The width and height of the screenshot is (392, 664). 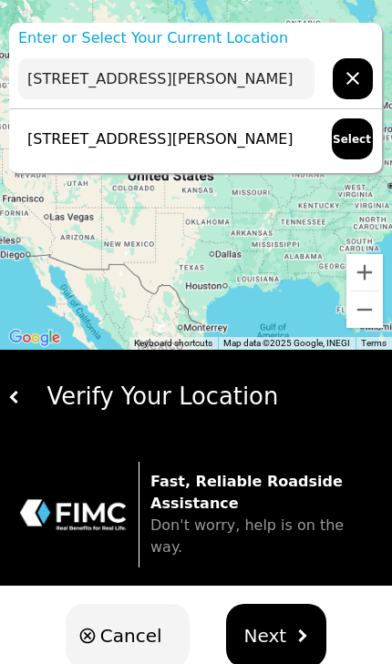 What do you see at coordinates (286, 342) in the screenshot?
I see `span: Map data ©2025 Google, INEGI` at bounding box center [286, 342].